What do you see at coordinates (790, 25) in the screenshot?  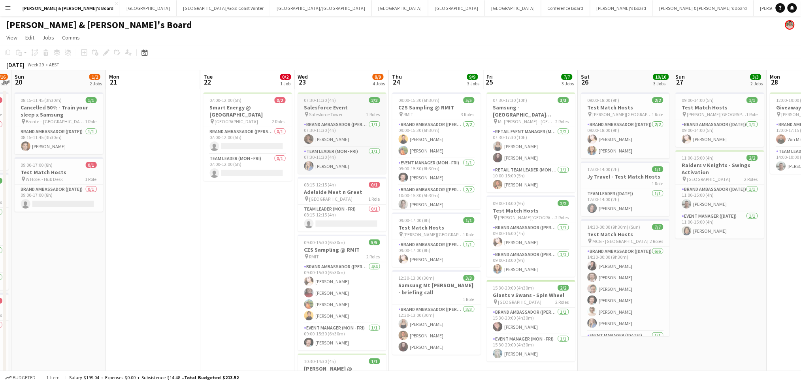 I see `app-user-avatar: Arrence Torres` at bounding box center [790, 25].